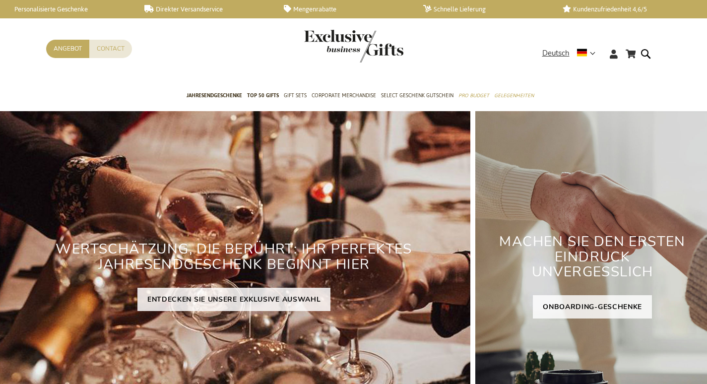 This screenshot has height=384, width=707. Describe the element at coordinates (572, 53) in the screenshot. I see `div: Deutsch` at that location.